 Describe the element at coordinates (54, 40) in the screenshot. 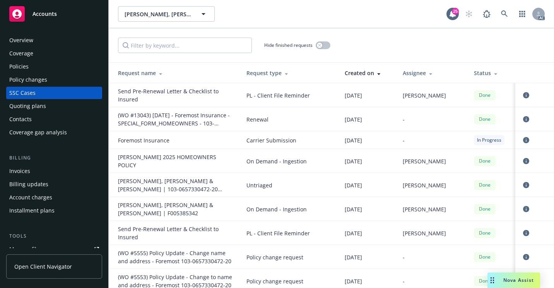

I see `a: Overview` at that location.